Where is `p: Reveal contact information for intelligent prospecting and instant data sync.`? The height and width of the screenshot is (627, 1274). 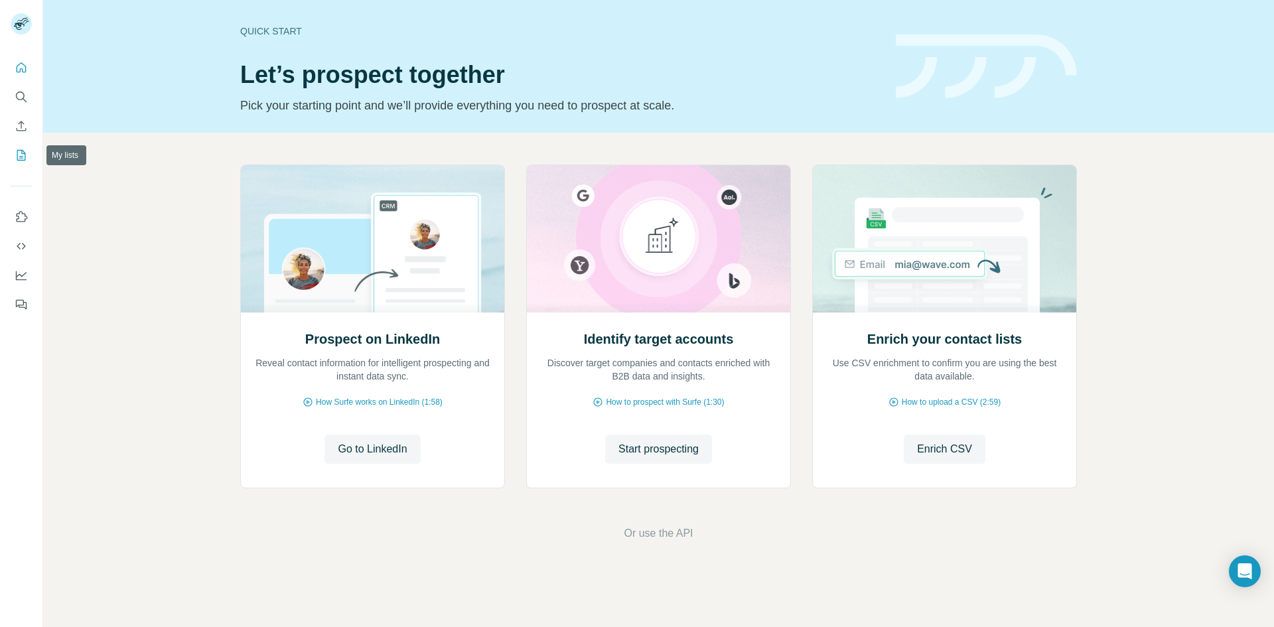
p: Reveal contact information for intelligent prospecting and instant data sync. is located at coordinates (372, 370).